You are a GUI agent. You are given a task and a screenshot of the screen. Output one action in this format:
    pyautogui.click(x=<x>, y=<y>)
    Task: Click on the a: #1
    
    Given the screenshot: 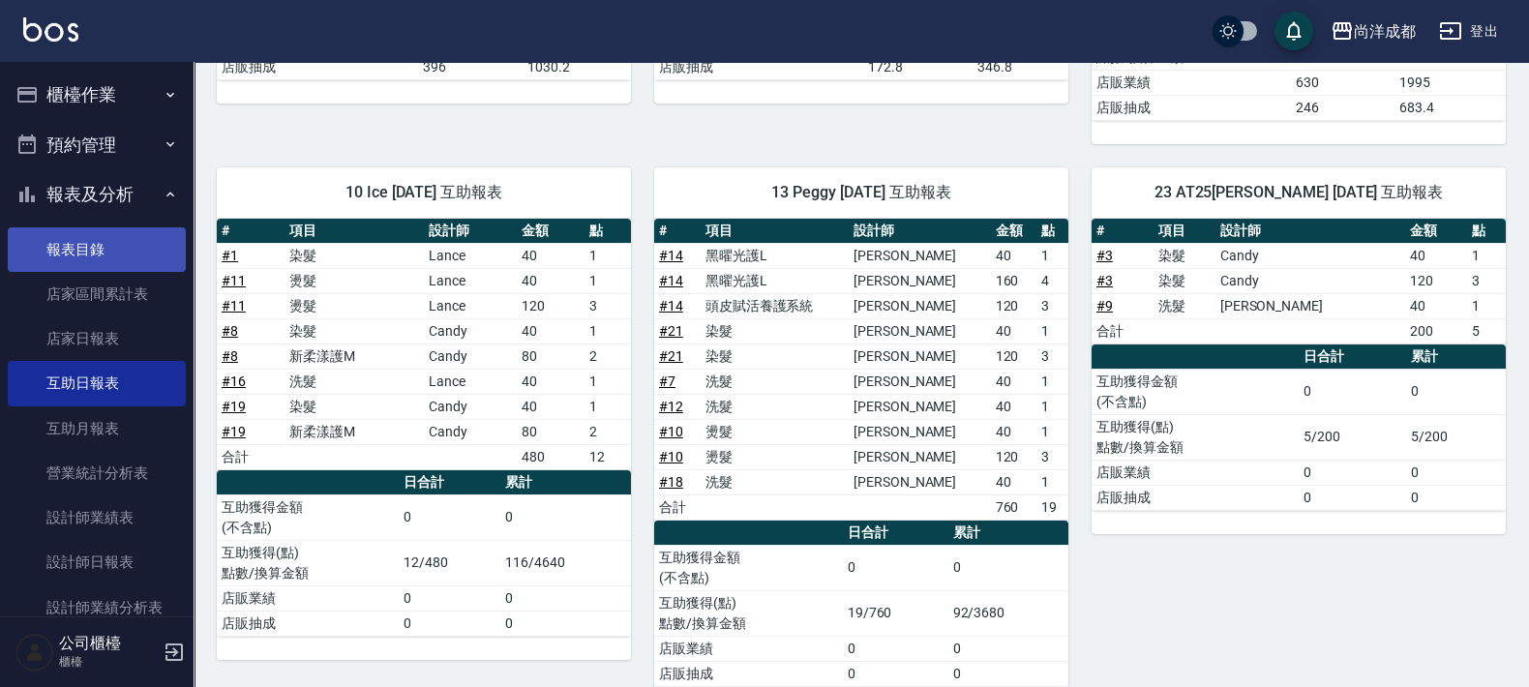 What is the action you would take?
    pyautogui.click(x=229, y=256)
    